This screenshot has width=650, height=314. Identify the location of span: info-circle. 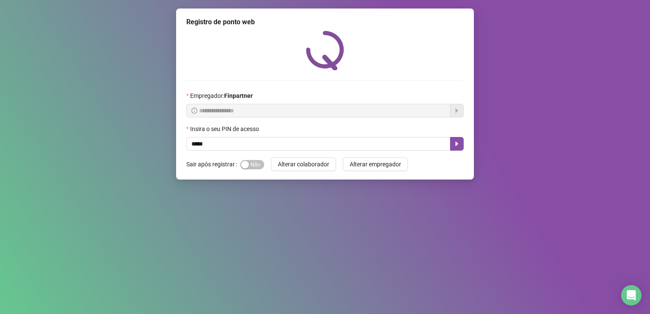
(194, 111).